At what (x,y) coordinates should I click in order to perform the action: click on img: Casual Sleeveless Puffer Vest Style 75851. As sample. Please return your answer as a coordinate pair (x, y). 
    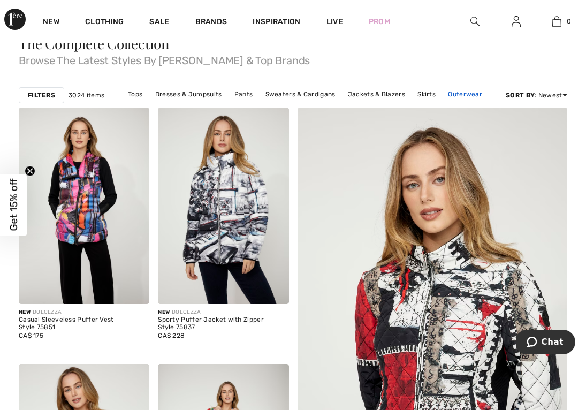
    Looking at the image, I should click on (84, 205).